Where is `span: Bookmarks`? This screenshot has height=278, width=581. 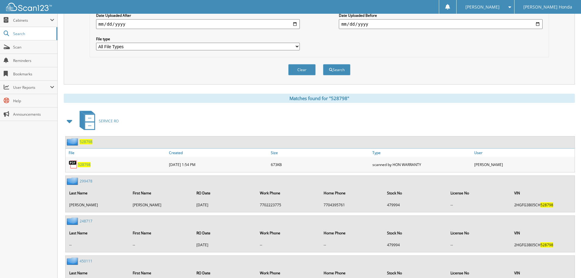 span: Bookmarks is located at coordinates (34, 74).